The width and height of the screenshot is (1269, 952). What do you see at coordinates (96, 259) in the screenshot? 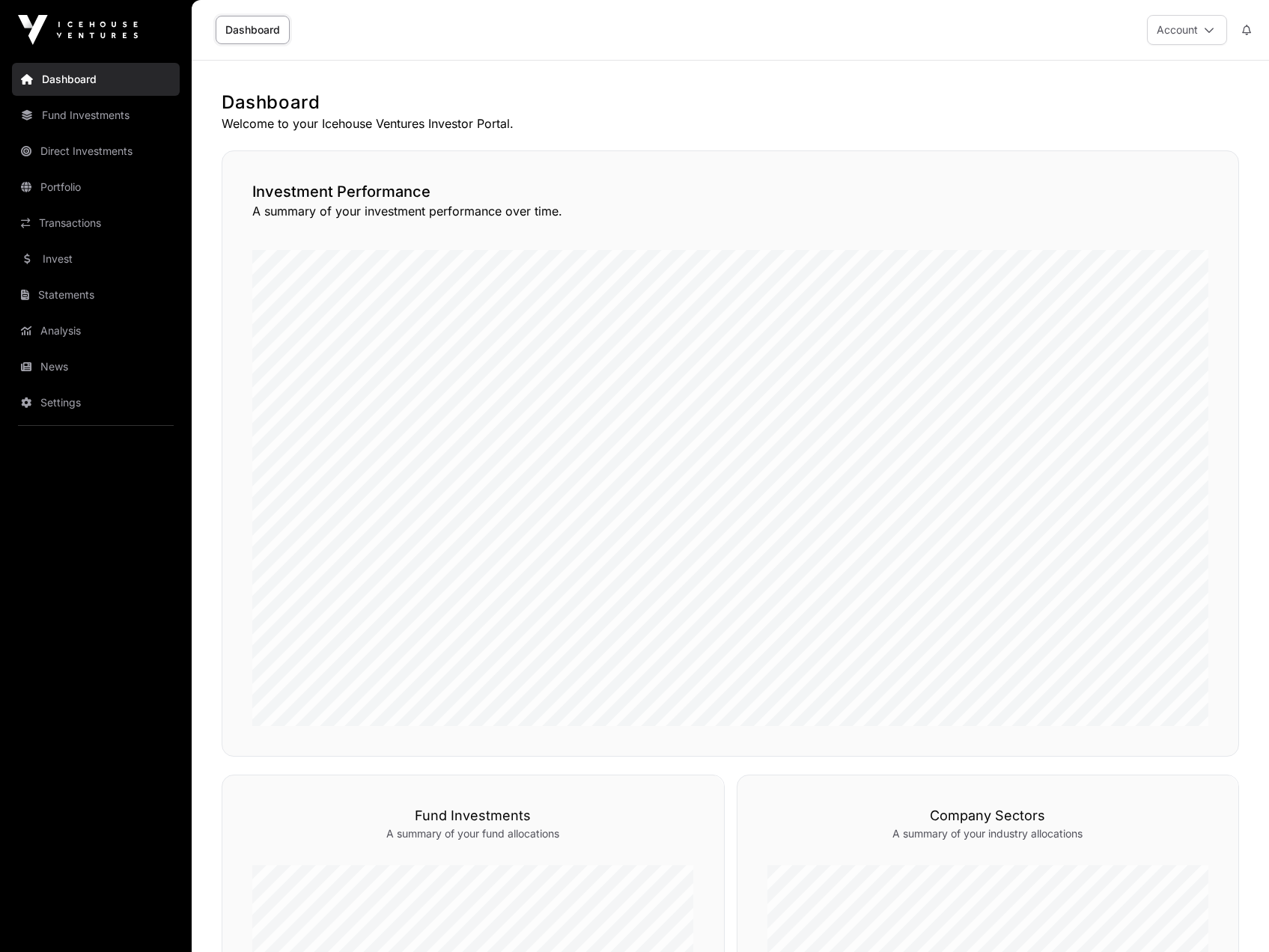
I see `a: Invest` at bounding box center [96, 259].